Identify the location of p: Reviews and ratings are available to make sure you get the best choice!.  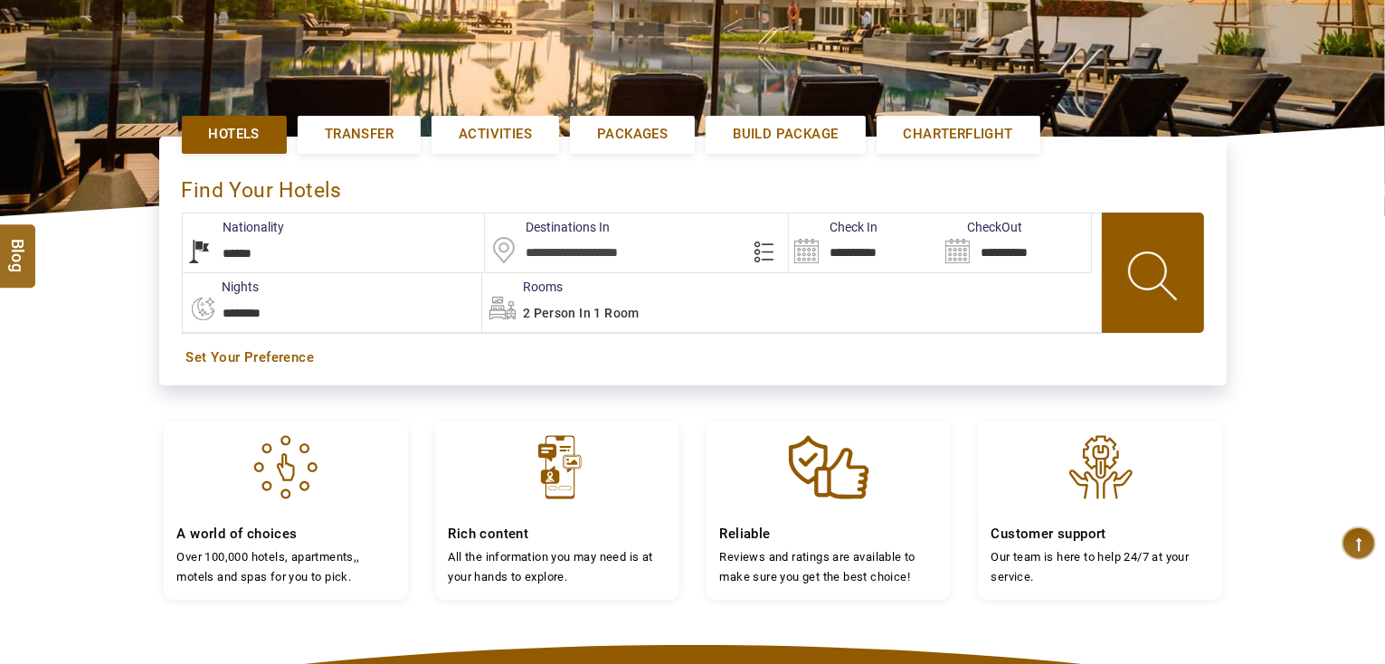
(829, 566).